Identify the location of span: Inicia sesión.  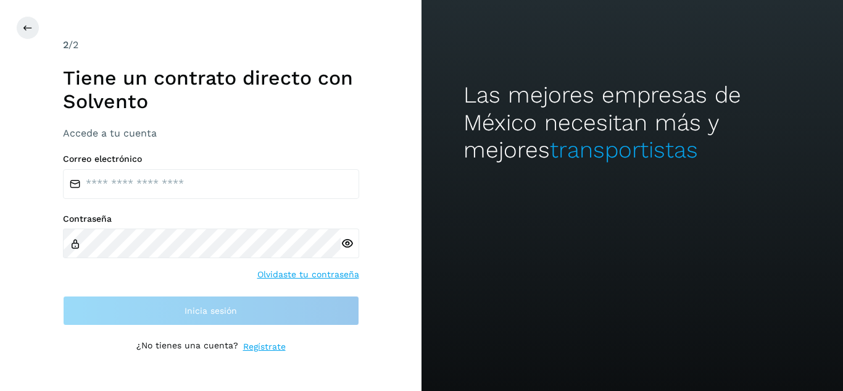
(210, 310).